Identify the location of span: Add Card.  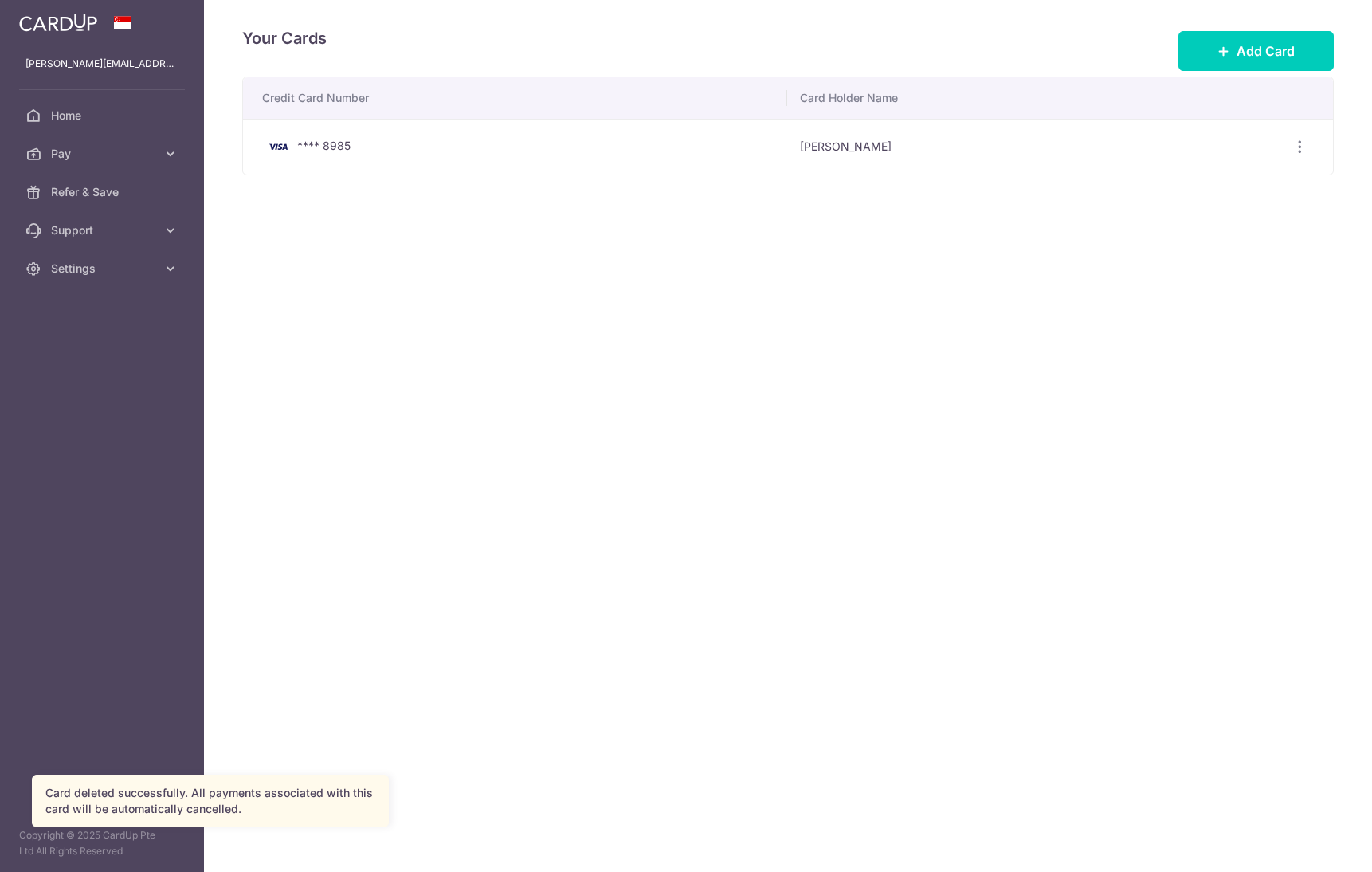
(1265, 51).